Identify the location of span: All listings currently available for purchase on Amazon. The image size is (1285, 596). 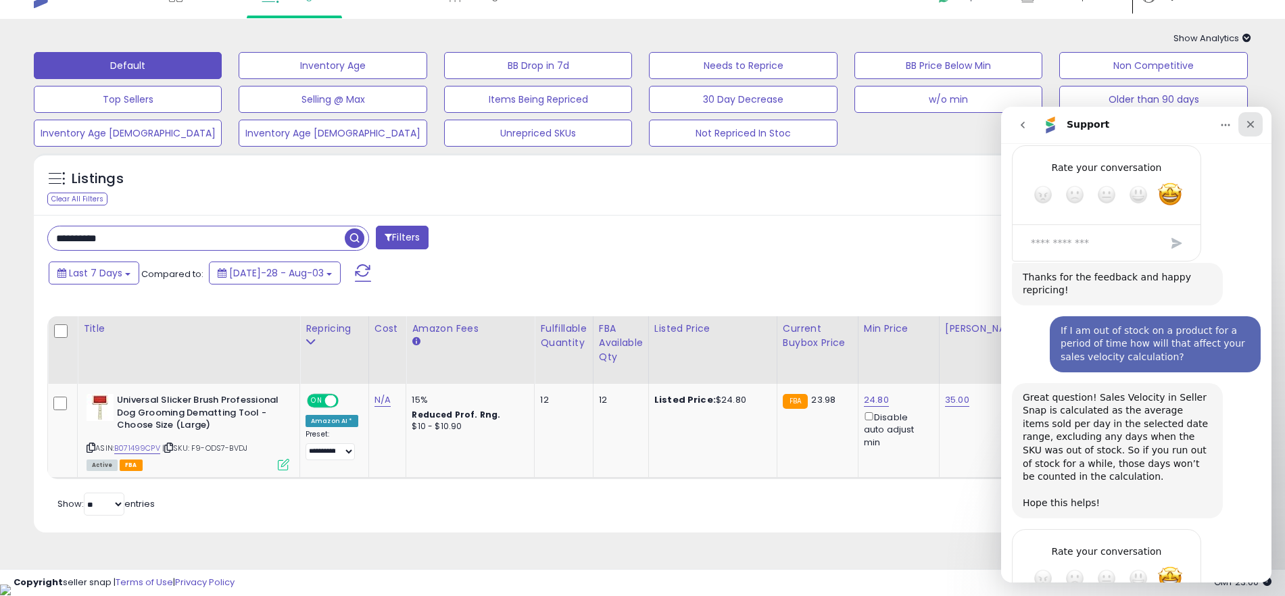
(102, 465).